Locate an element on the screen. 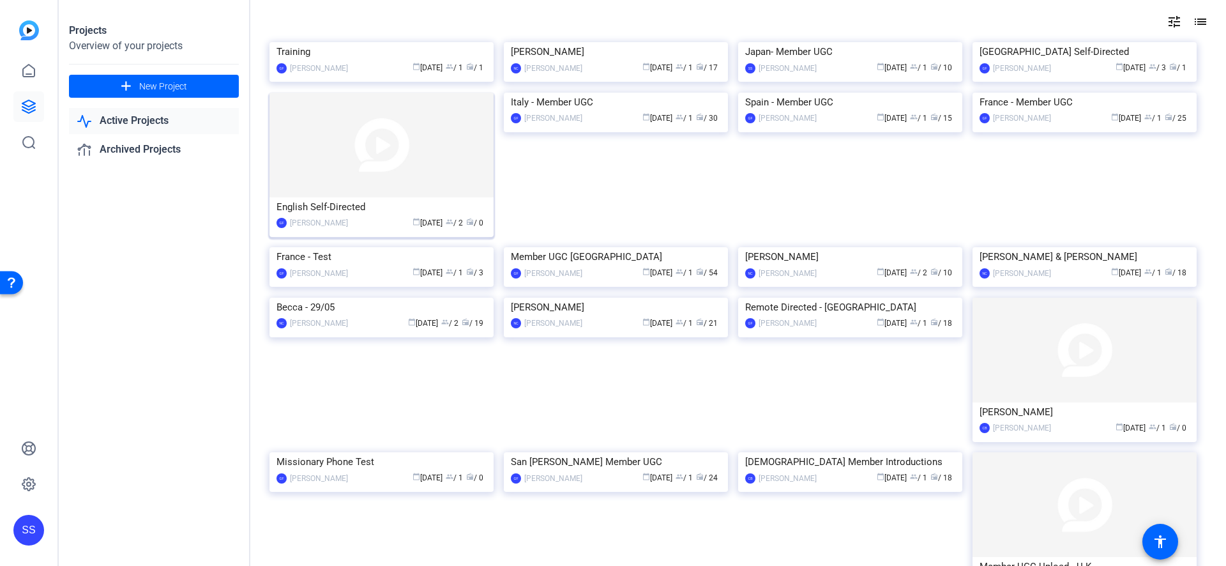  span: / 19 is located at coordinates (472, 323).